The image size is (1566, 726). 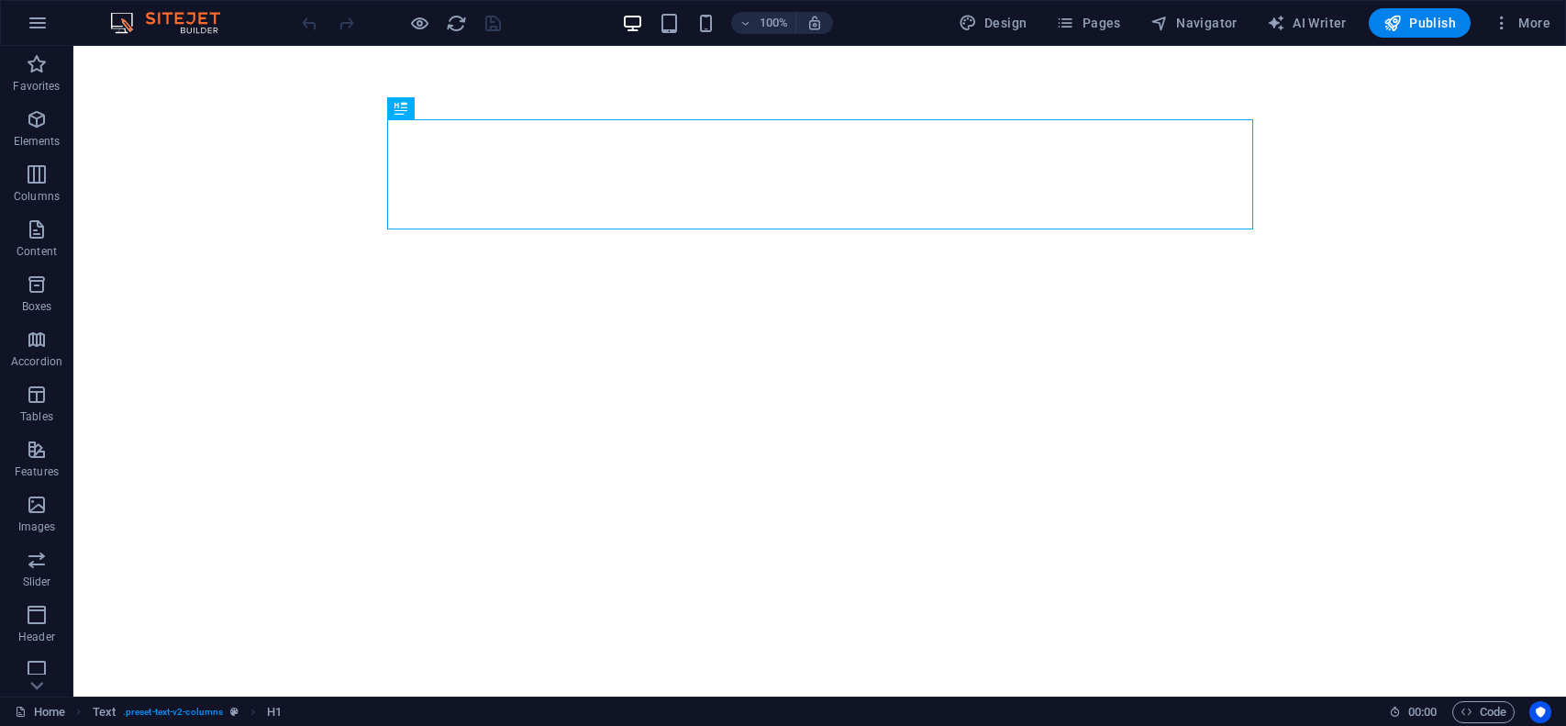 I want to click on p: Columns, so click(x=37, y=196).